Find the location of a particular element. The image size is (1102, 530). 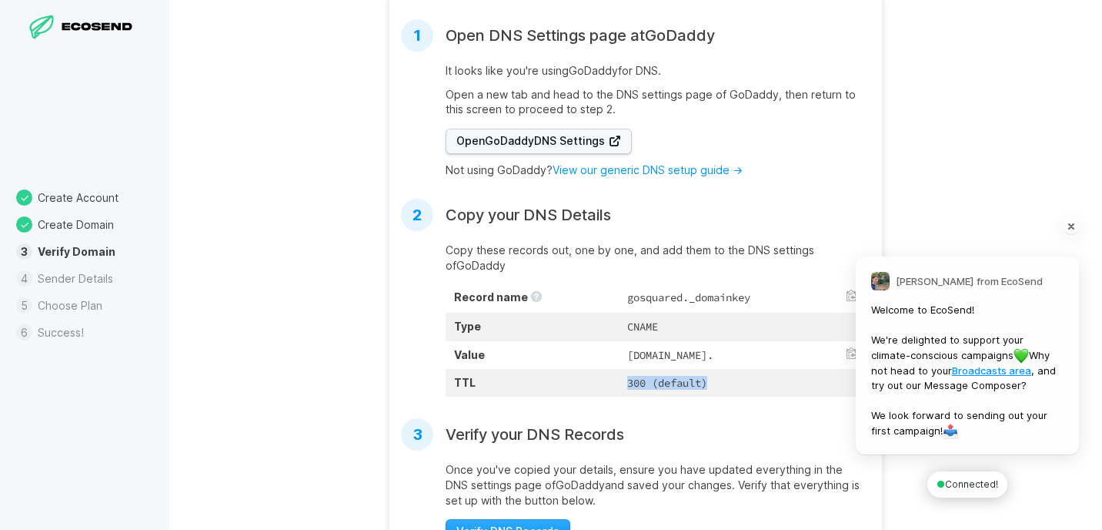

th: Value is located at coordinates (532, 355).